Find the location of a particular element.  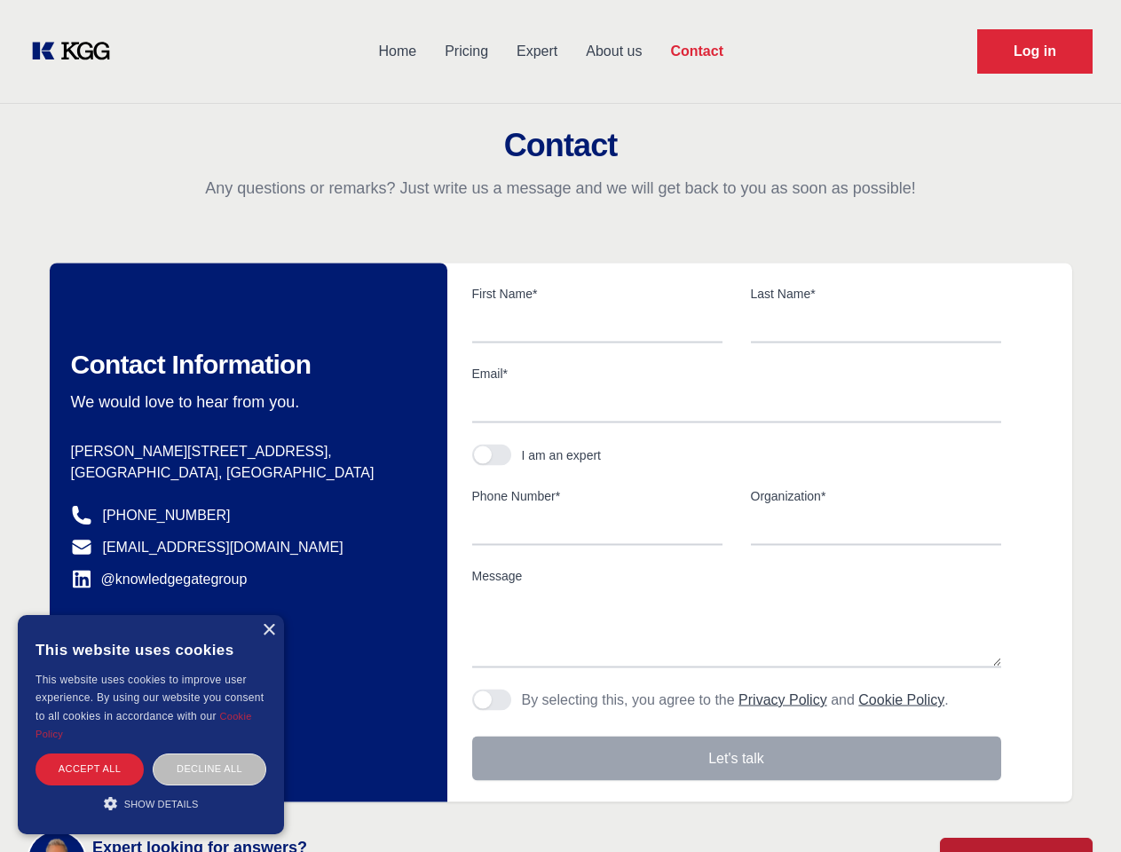

h2: Contact Information is located at coordinates (245, 365).